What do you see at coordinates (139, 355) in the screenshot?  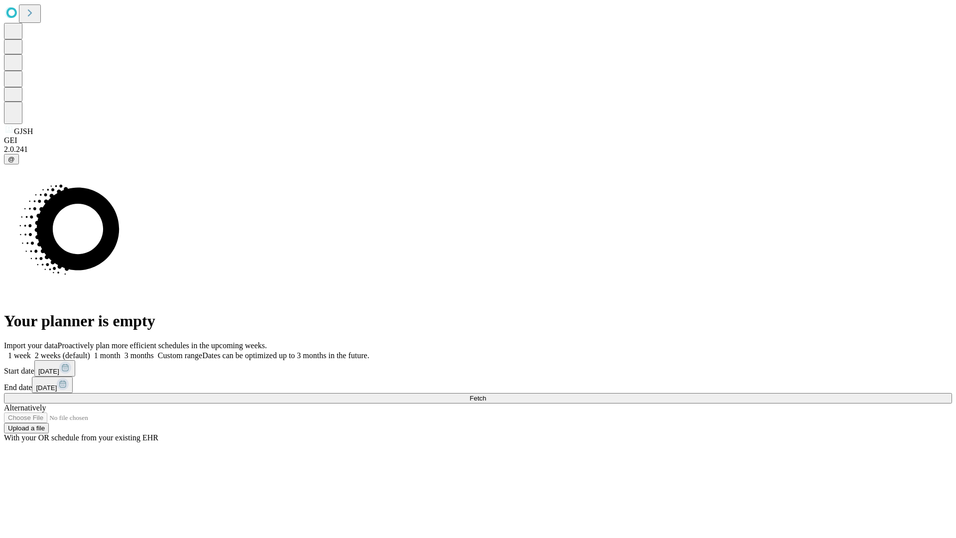 I see `span: 3 months` at bounding box center [139, 355].